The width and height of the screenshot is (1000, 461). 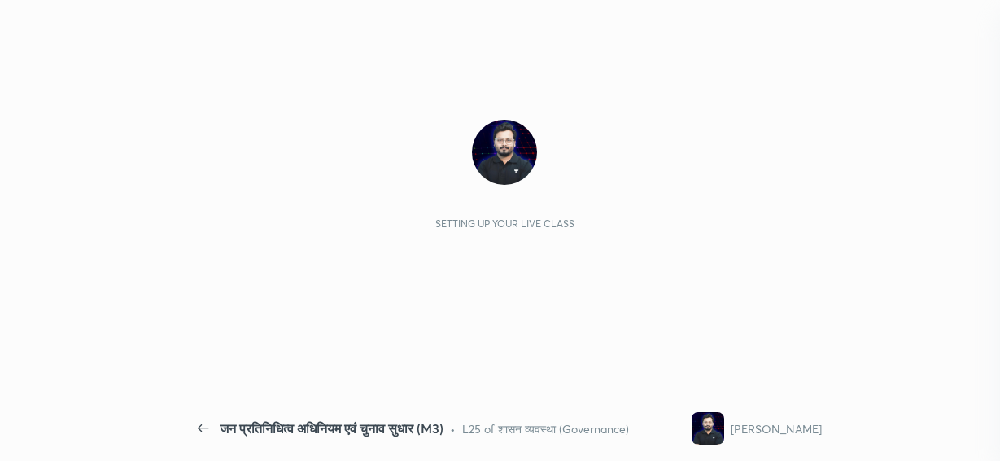 What do you see at coordinates (505, 223) in the screenshot?
I see `div: Setting up your live class` at bounding box center [505, 223].